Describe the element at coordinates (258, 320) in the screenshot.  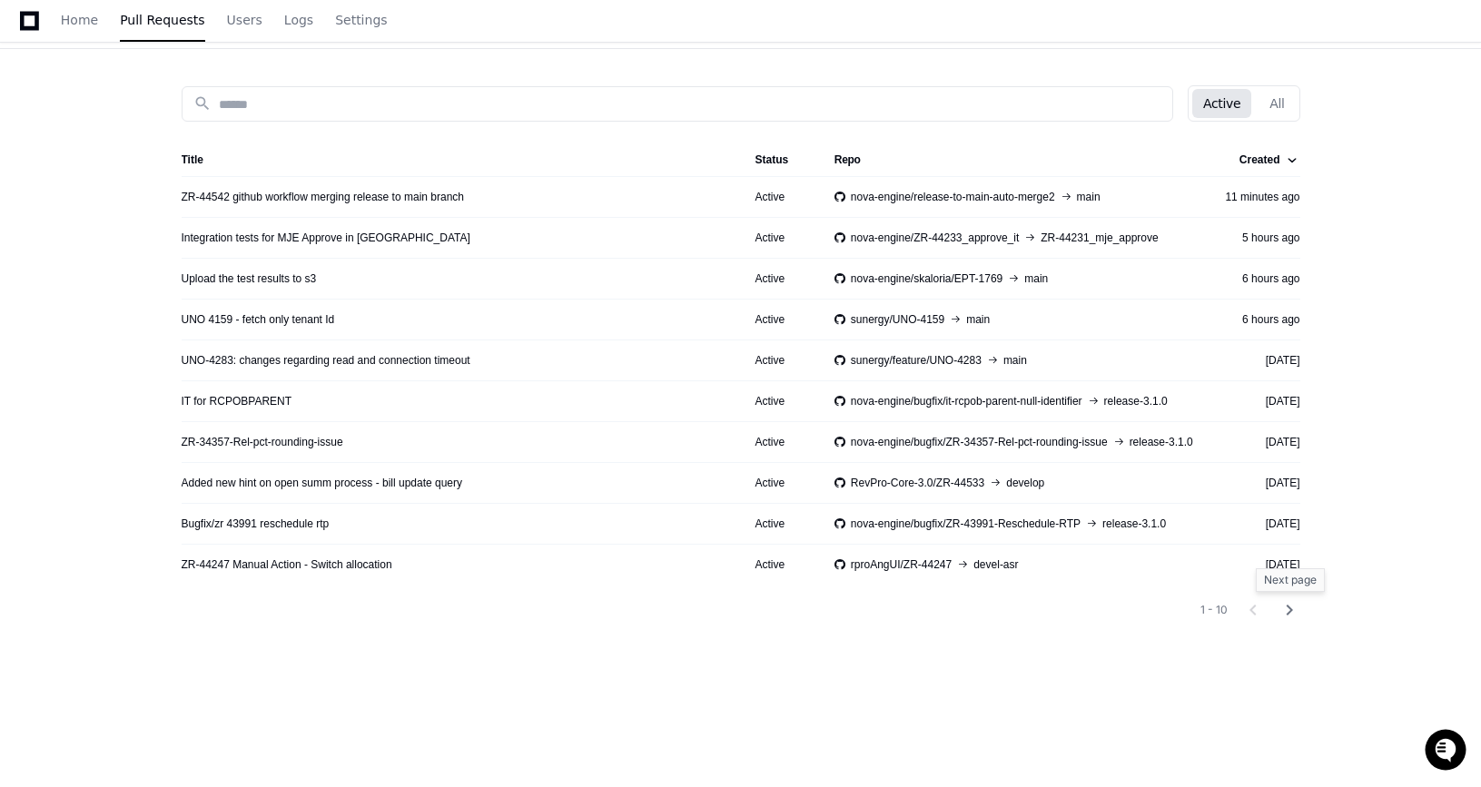
I see `a: UNO 4159 - fetch only tenant Id` at that location.